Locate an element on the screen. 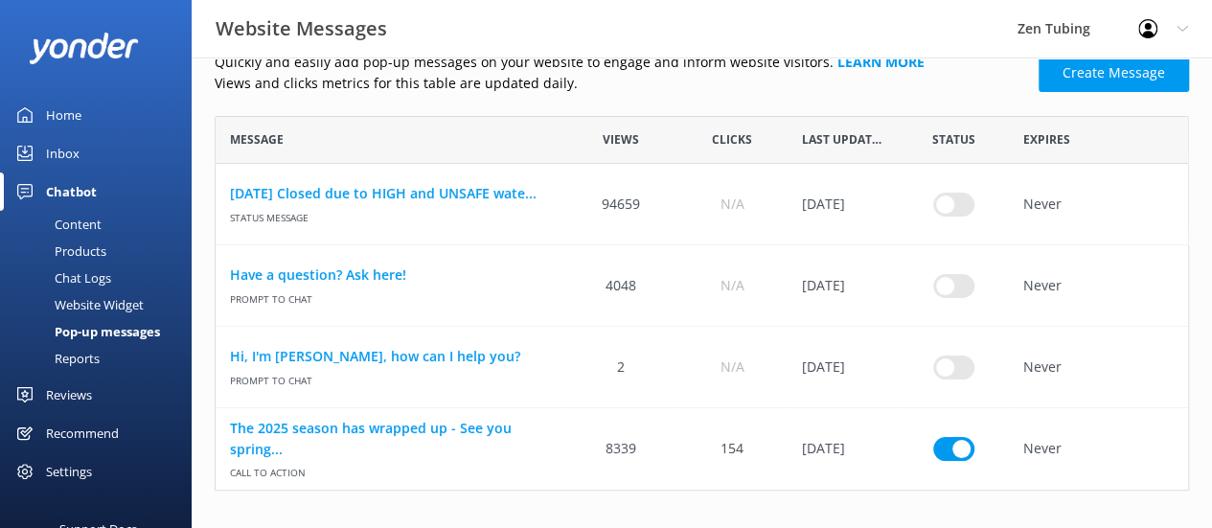 The image size is (1212, 528). span: Message is located at coordinates (257, 139).